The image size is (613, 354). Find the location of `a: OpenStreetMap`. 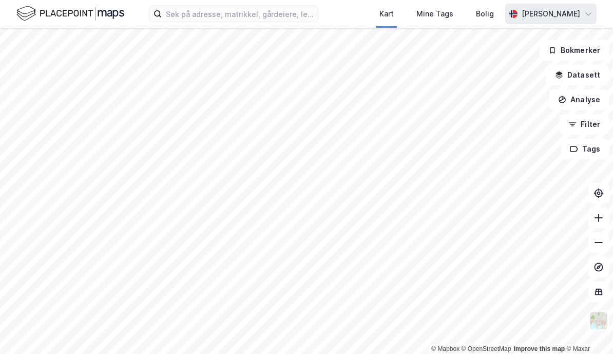

a: OpenStreetMap is located at coordinates (486, 349).